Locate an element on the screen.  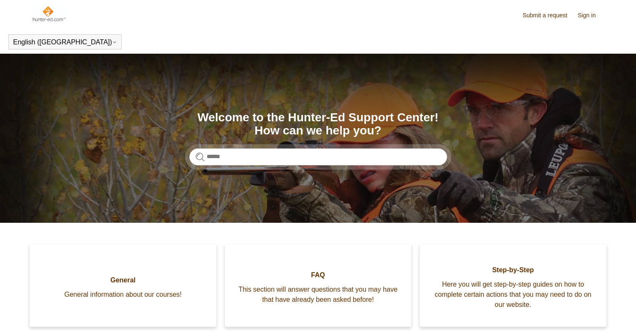
a: Step-by-Step Here you will get step-by-step guides on how to complete certain actions that you ma... is located at coordinates (513, 285).